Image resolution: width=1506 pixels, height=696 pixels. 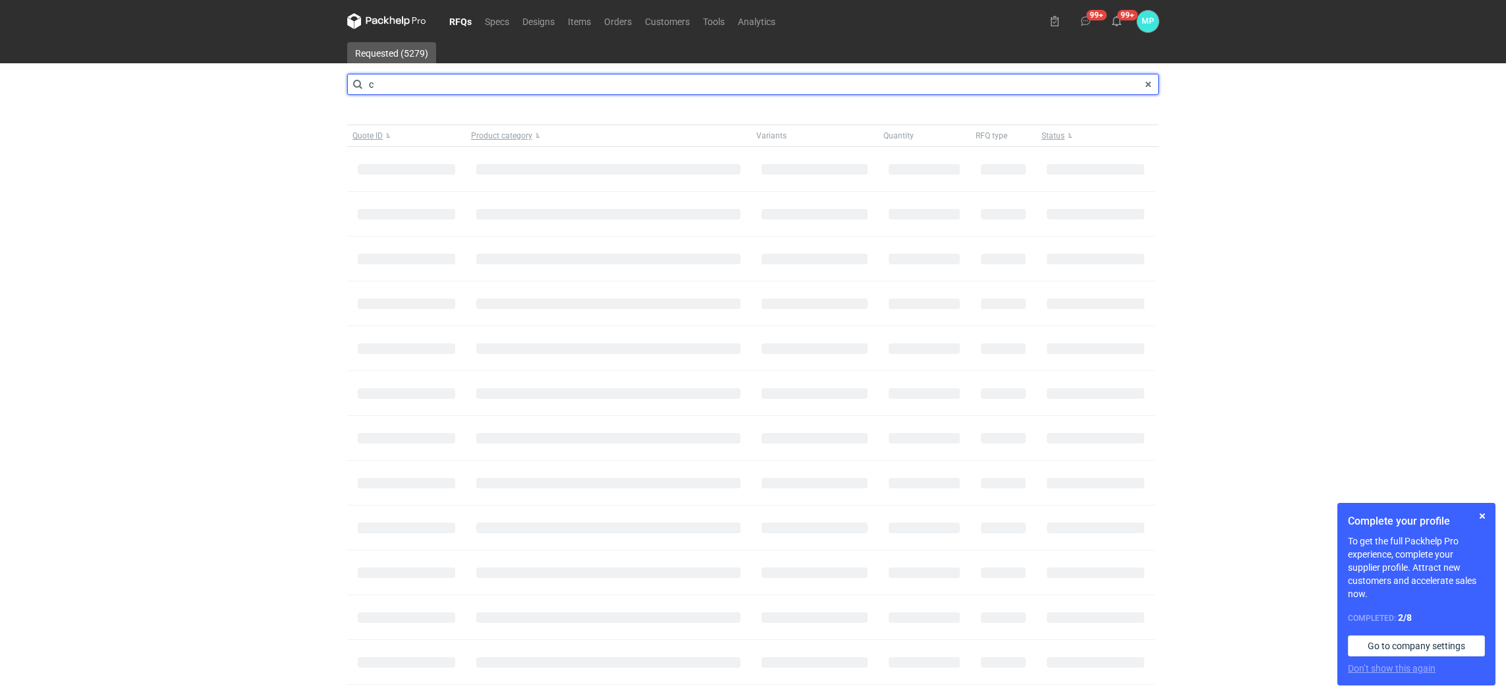 I want to click on a: Orders, so click(x=618, y=21).